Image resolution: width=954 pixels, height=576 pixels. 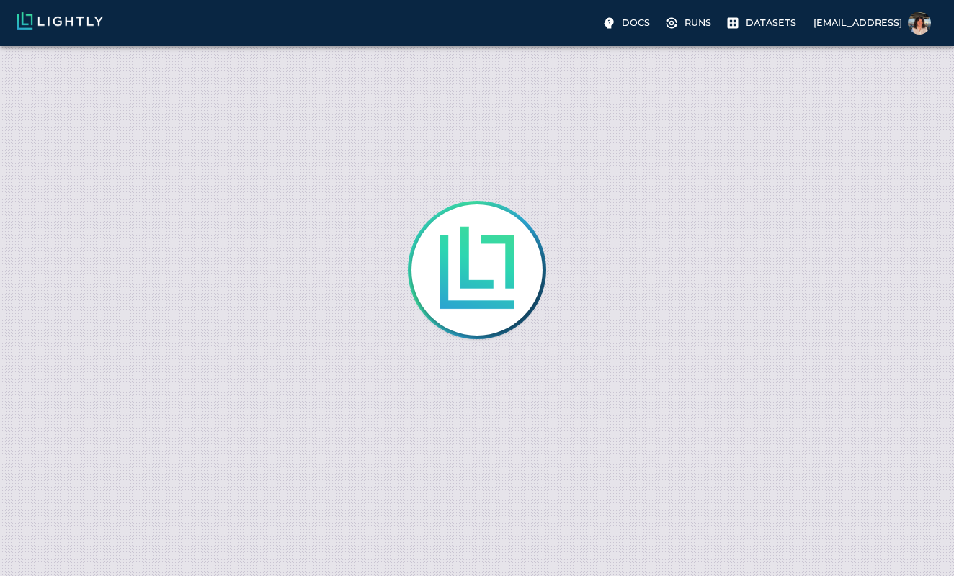 I want to click on p: Runs, so click(x=697, y=22).